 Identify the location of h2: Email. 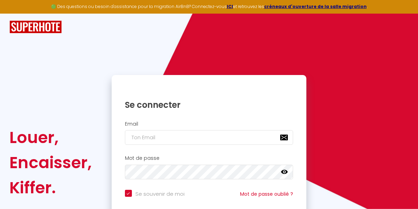
(209, 124).